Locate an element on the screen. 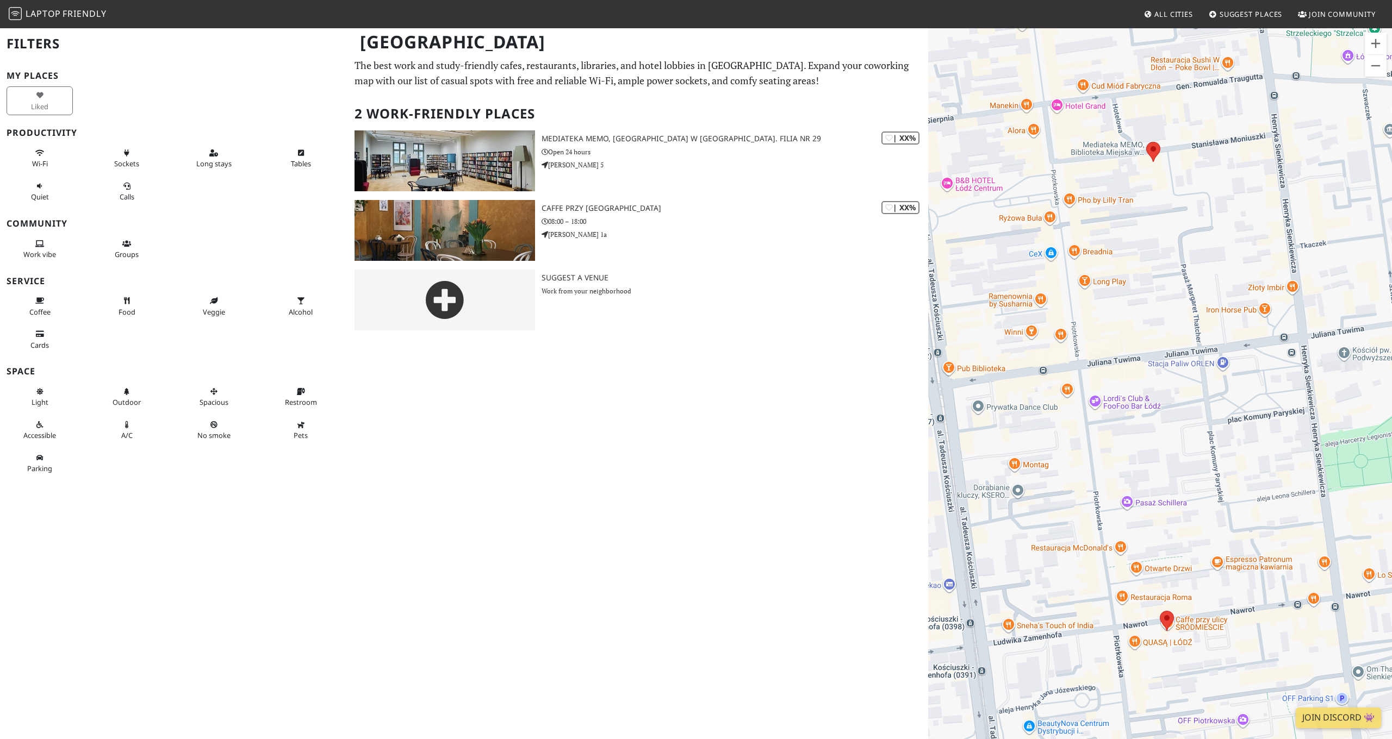 The image size is (1392, 739). a: Suggest Places is located at coordinates (1246, 14).